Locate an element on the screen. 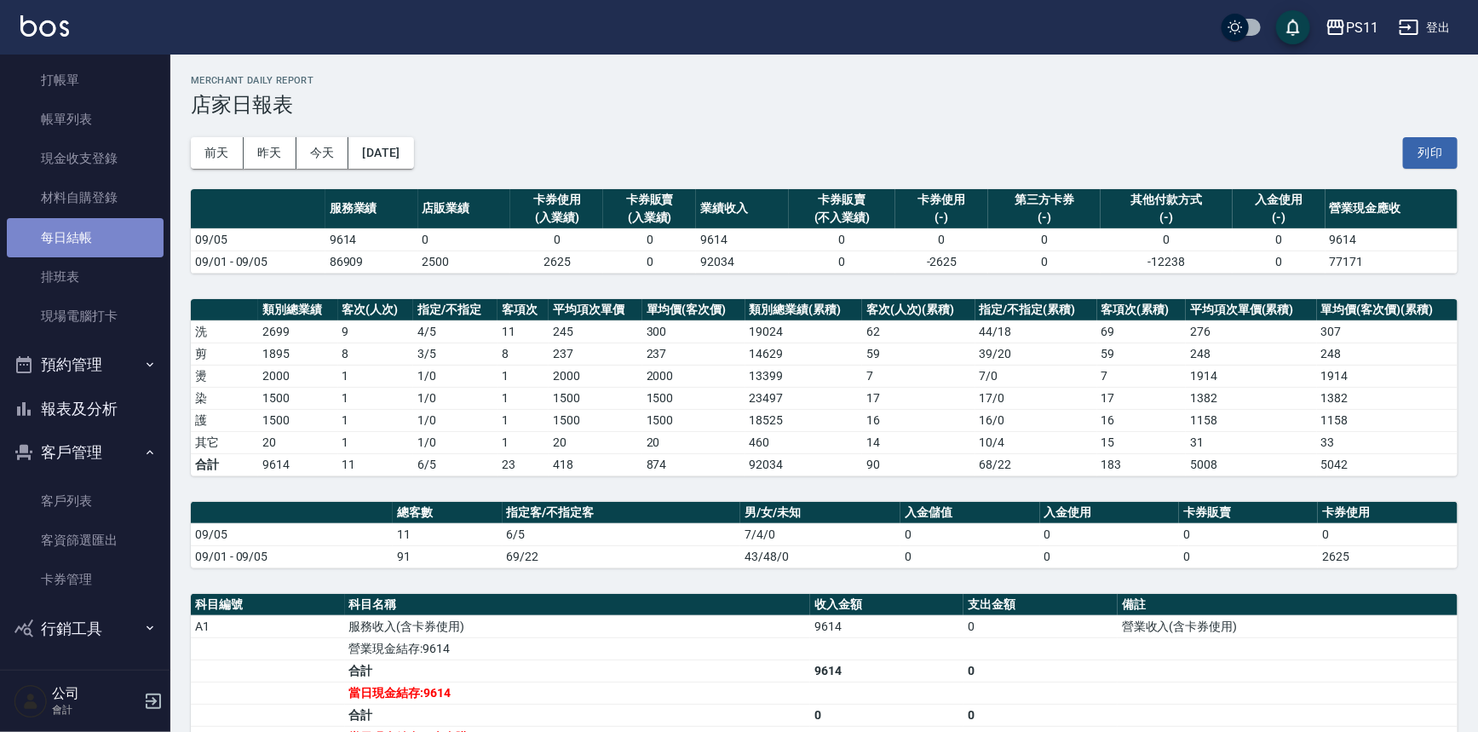  button: 列印 is located at coordinates (1430, 152).